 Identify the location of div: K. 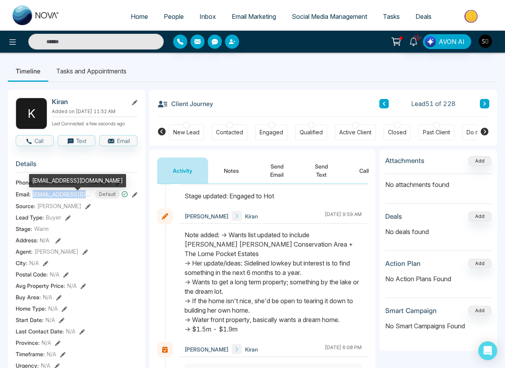
(31, 114).